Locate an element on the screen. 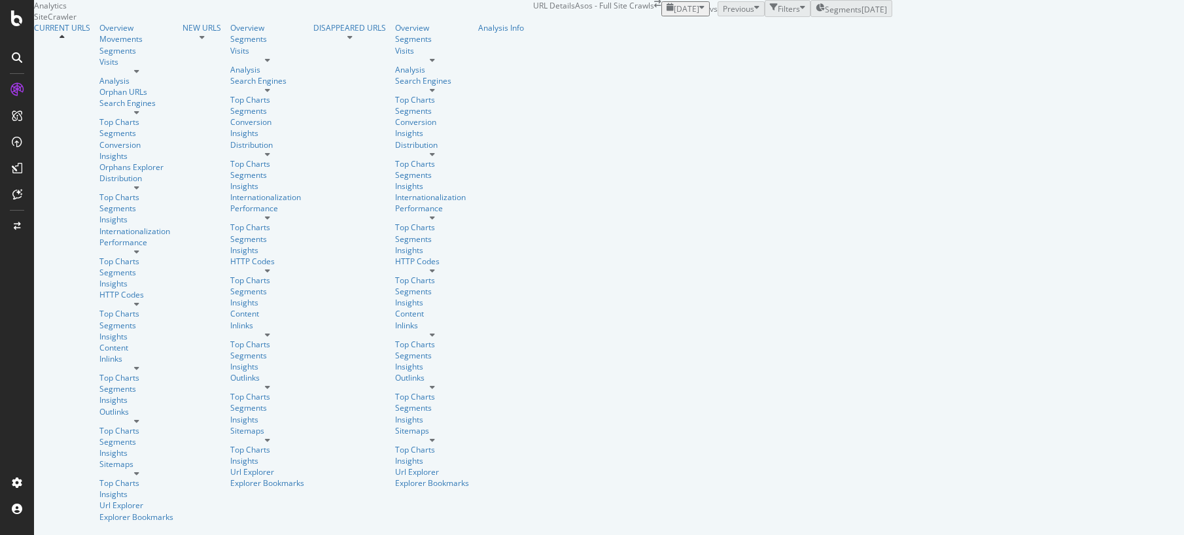 The width and height of the screenshot is (1184, 535). a: DISAPPEARED URLS is located at coordinates (349, 27).